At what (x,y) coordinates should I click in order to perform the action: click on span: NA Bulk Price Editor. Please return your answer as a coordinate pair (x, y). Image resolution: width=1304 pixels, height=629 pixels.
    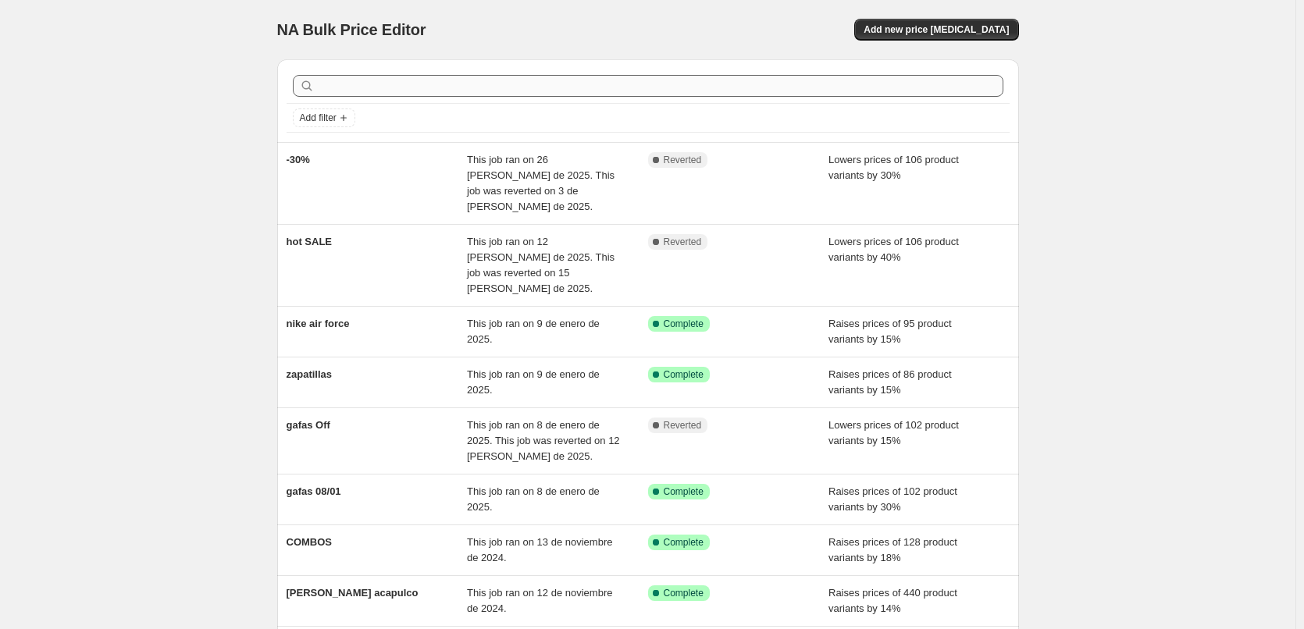
    Looking at the image, I should click on (351, 30).